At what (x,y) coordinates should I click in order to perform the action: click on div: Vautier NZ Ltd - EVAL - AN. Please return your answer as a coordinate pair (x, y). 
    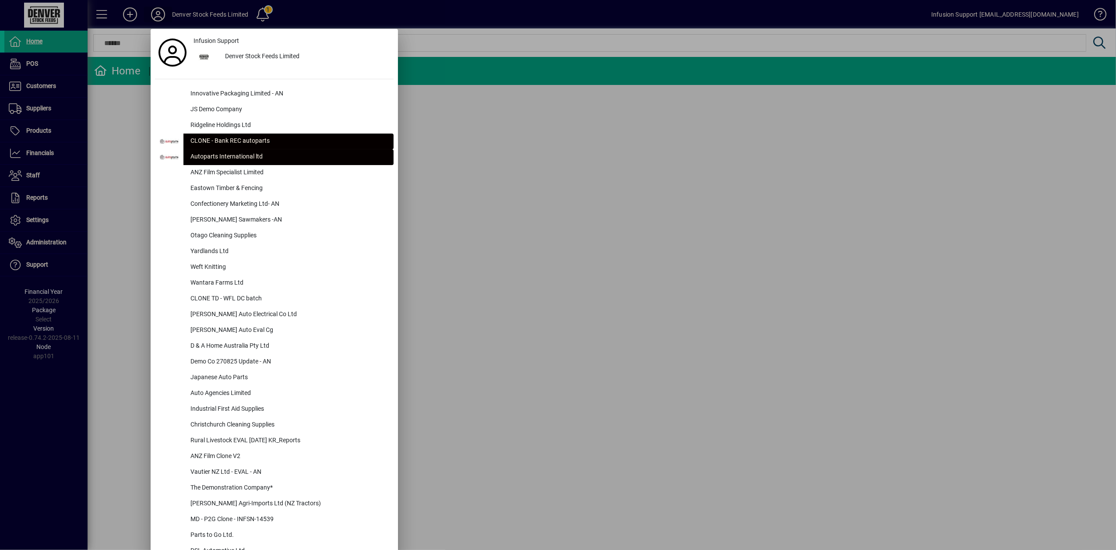
    Looking at the image, I should click on (288, 472).